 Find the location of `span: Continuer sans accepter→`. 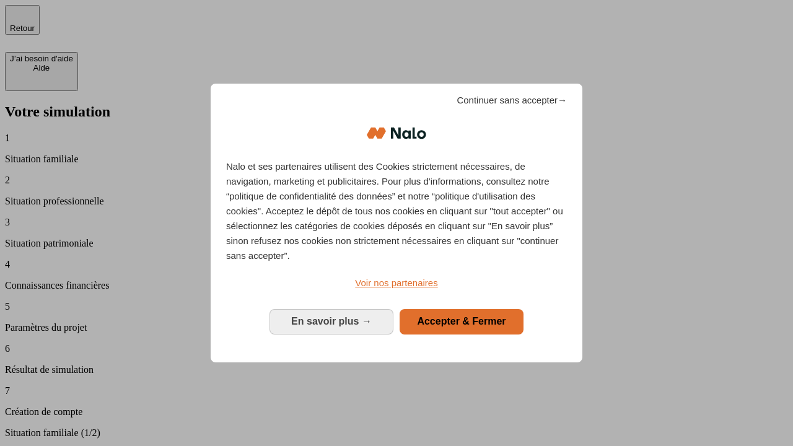

span: Continuer sans accepter→ is located at coordinates (512, 100).